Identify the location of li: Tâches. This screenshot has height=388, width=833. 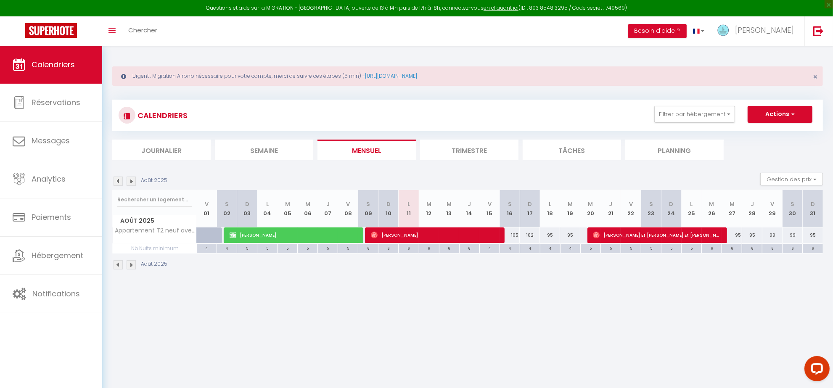
(572, 150).